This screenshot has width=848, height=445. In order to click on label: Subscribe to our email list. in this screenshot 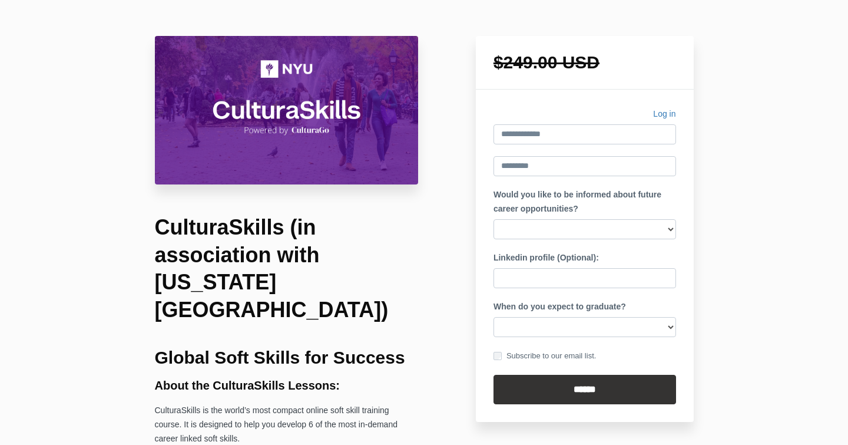, I will do `click(545, 356)`.